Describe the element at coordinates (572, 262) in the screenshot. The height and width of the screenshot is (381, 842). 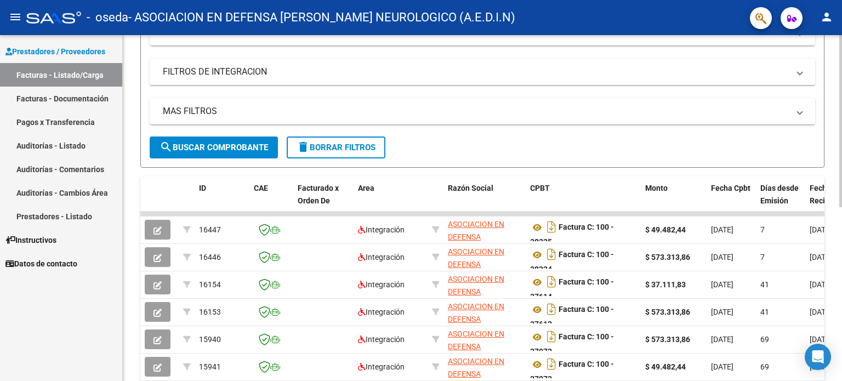
I see `strong: Factura C: 100 - 38224` at that location.